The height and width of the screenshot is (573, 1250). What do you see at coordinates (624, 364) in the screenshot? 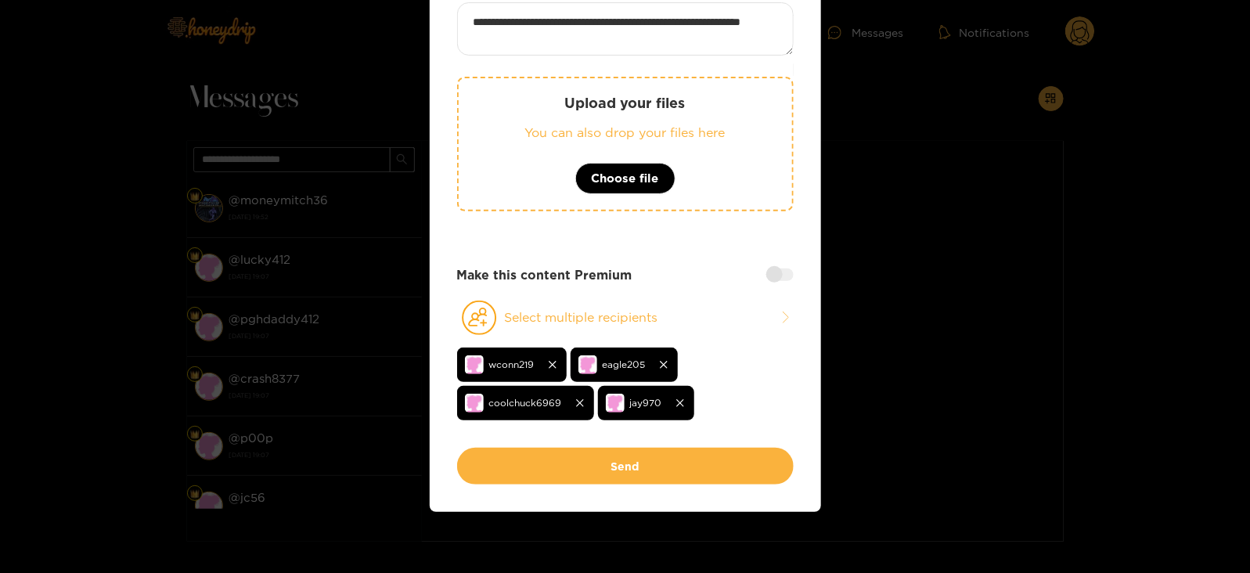
I see `span: eagle205` at bounding box center [624, 364].